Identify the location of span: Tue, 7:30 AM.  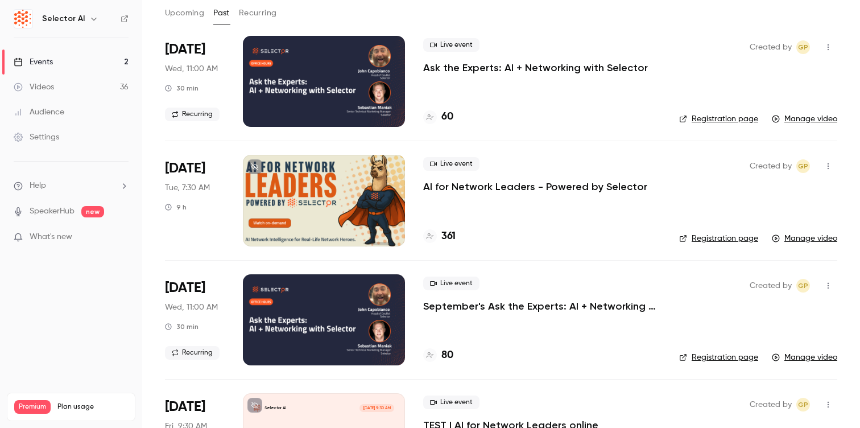
(187, 188).